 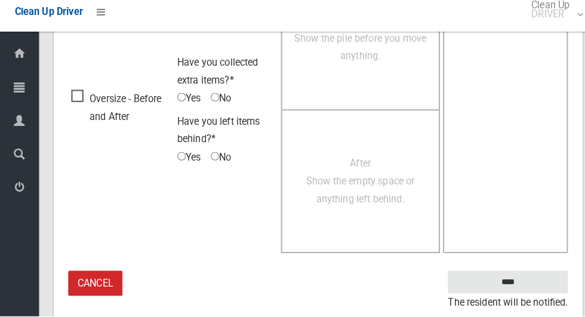 What do you see at coordinates (542, 17) in the screenshot?
I see `span: Clean Up` at bounding box center [542, 17].